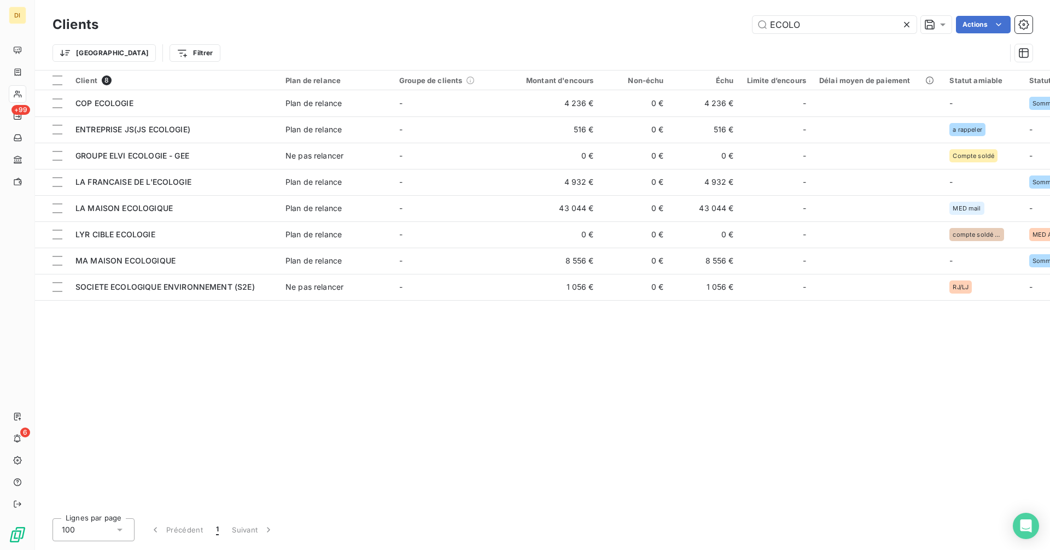  What do you see at coordinates (68, 530) in the screenshot?
I see `span: 100` at bounding box center [68, 530].